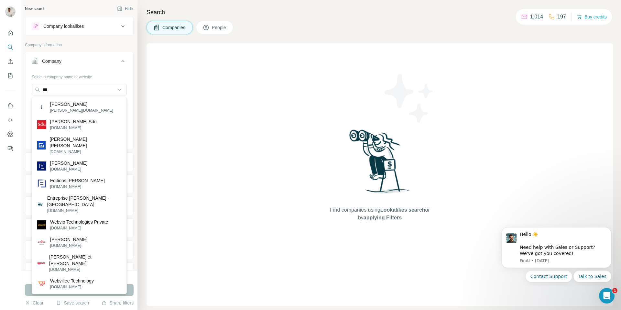 The width and height of the screenshot is (621, 310). Describe the element at coordinates (79, 272) in the screenshot. I see `button: Keywords` at that location.